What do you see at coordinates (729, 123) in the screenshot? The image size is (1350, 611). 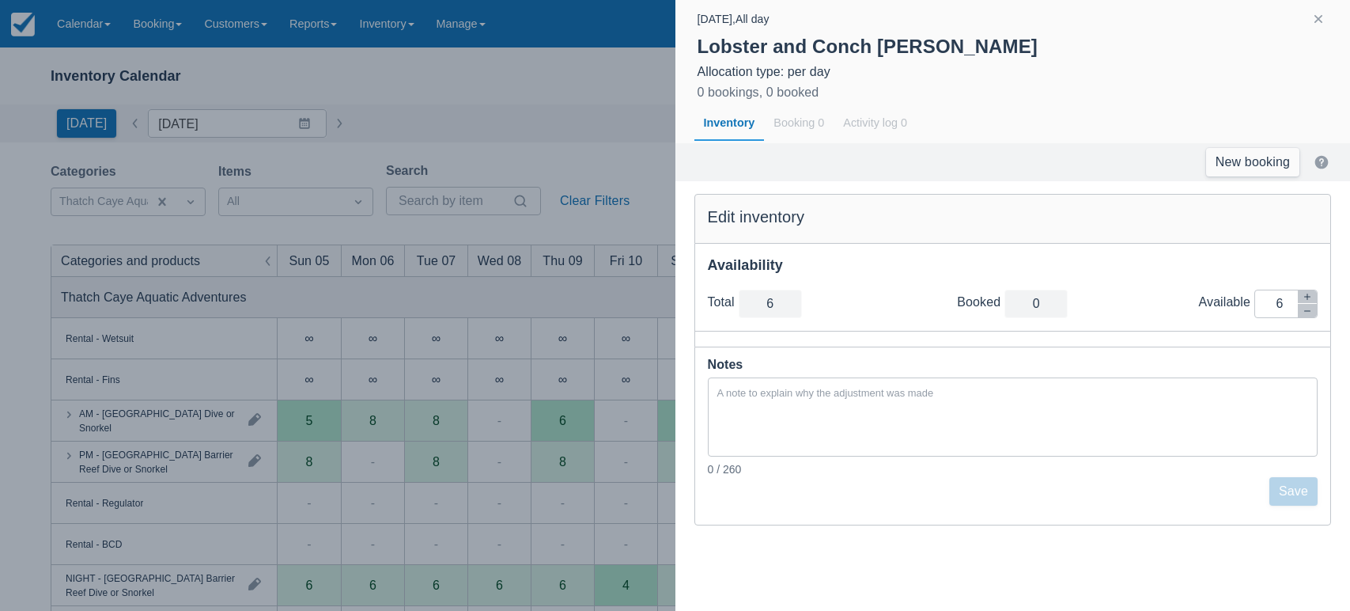 I see `div: Inventory` at bounding box center [729, 123].